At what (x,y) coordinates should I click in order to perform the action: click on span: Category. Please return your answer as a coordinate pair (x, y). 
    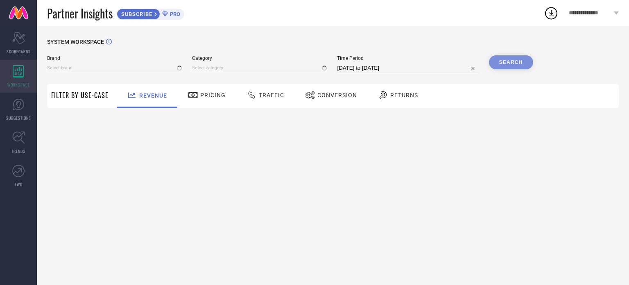
    Looking at the image, I should click on (259, 58).